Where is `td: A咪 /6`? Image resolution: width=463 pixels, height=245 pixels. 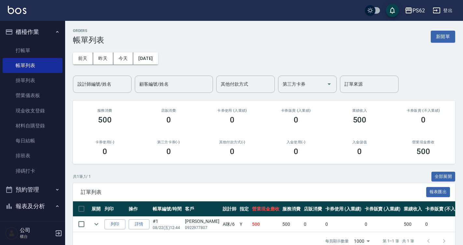
td: A咪 /6 is located at coordinates (230, 224).